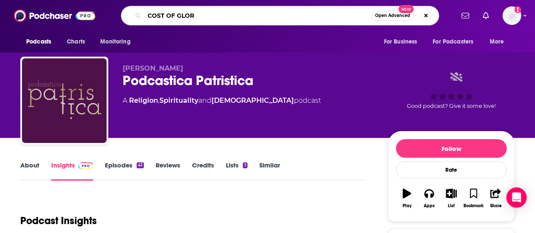 Image resolution: width=535 pixels, height=233 pixels. What do you see at coordinates (55, 16) in the screenshot?
I see `a: Podchaser - Follow, Share and Rate Podcasts` at bounding box center [55, 16].